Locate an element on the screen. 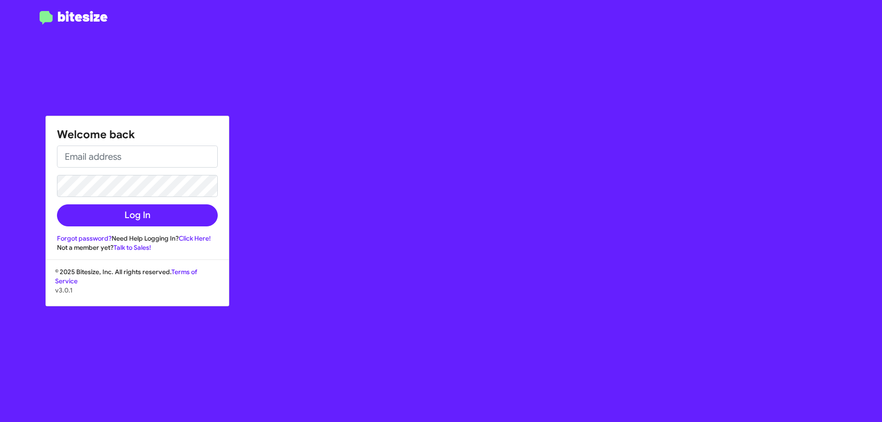 This screenshot has width=882, height=422. a: Click Here! is located at coordinates (195, 238).